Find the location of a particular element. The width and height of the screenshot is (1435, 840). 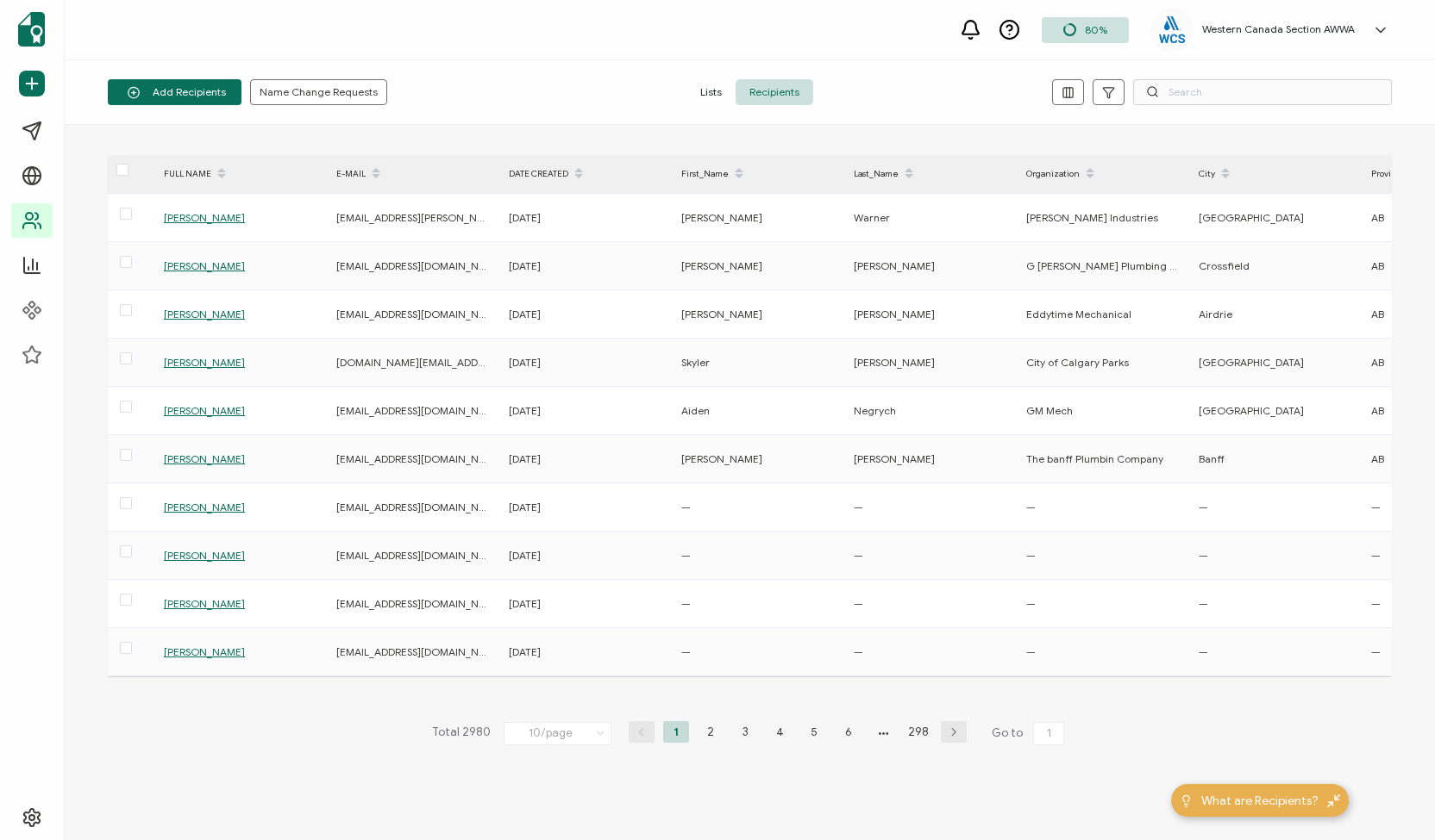

li: 3 is located at coordinates (745, 731).